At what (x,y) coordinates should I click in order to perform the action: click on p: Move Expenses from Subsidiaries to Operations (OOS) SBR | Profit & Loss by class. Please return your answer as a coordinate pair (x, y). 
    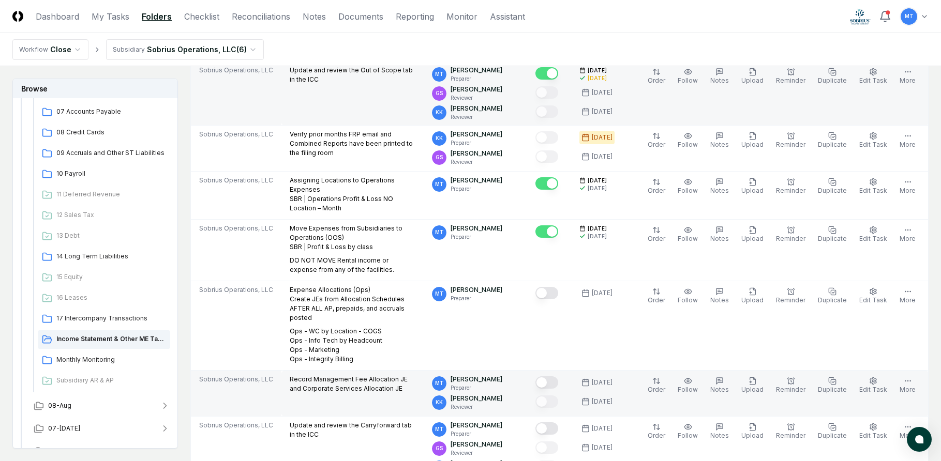
    Looking at the image, I should click on (352, 238).